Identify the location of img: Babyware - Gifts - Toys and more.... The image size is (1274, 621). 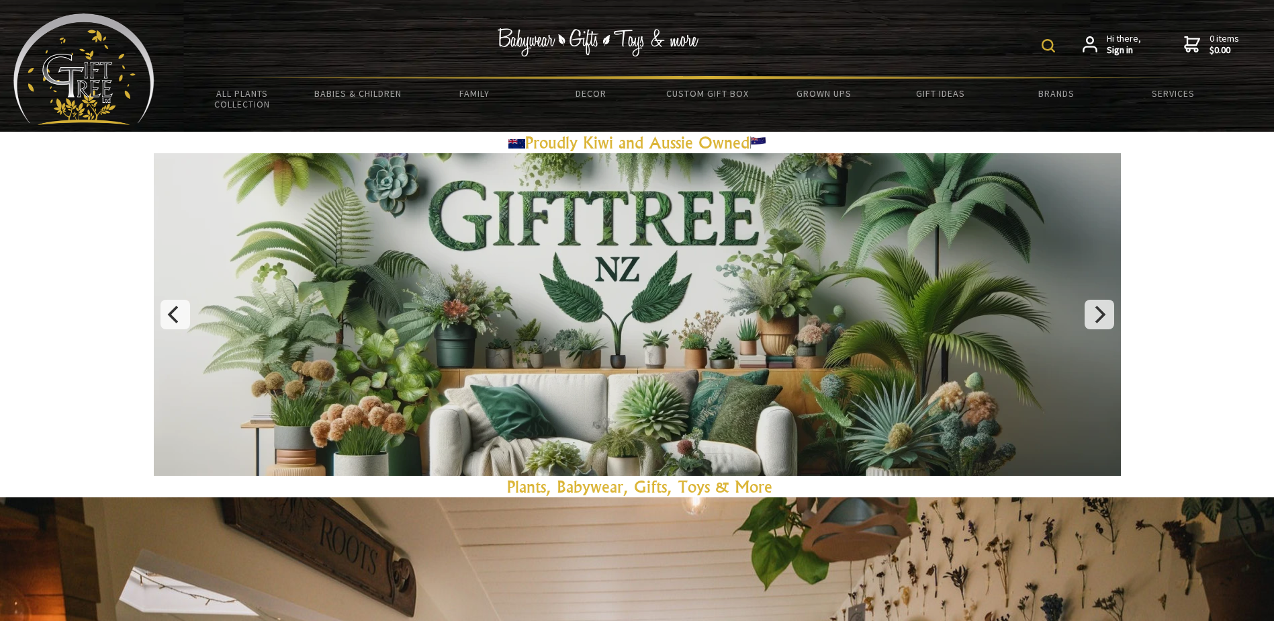
(84, 69).